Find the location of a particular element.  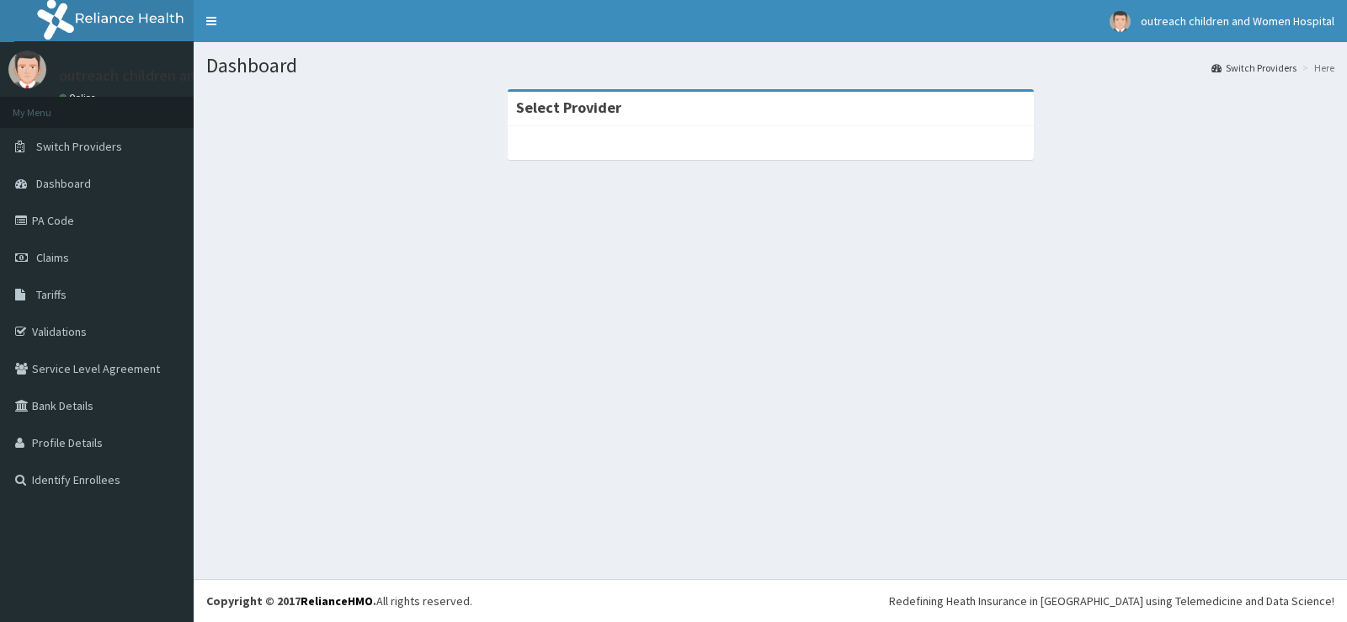

span: Tariffs is located at coordinates (51, 295).